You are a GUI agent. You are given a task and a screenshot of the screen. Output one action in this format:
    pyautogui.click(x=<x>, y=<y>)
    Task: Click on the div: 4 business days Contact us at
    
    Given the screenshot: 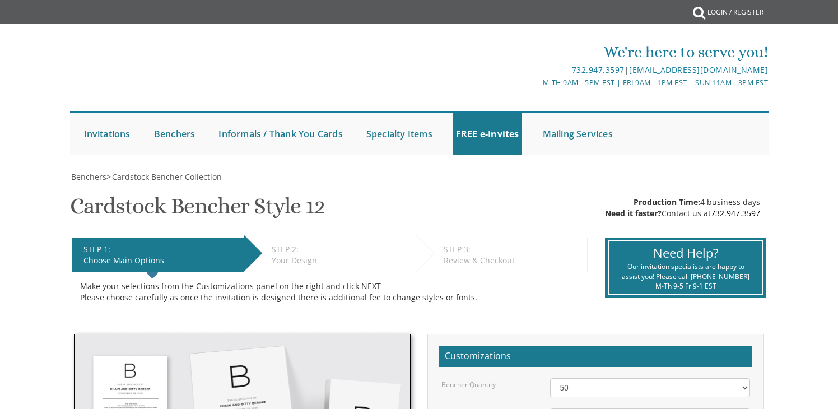 What is the action you would take?
    pyautogui.click(x=682, y=208)
    